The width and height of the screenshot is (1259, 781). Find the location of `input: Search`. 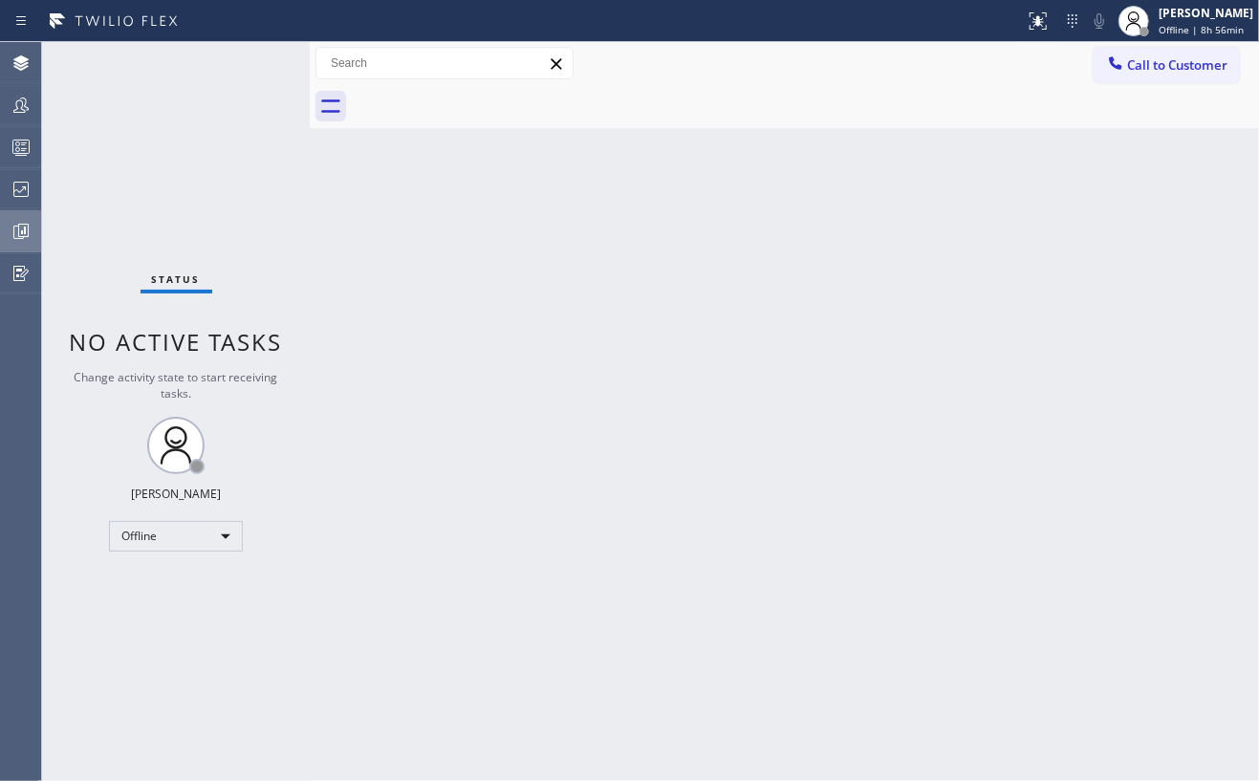

input: Search is located at coordinates (445, 63).